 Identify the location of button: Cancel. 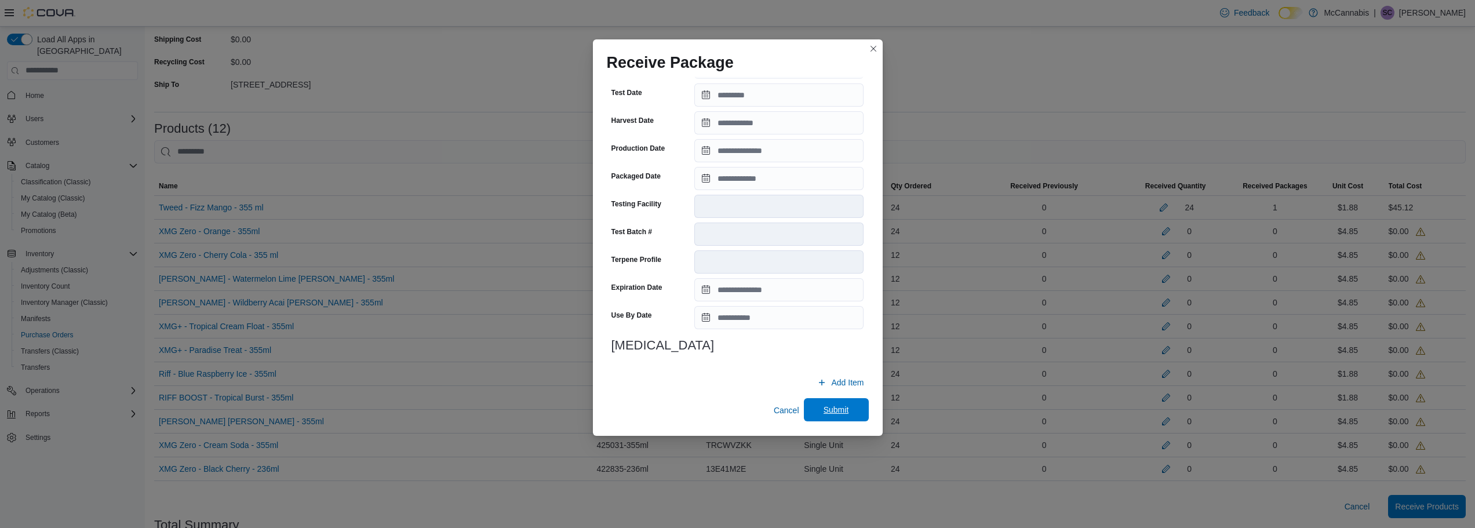
(786, 410).